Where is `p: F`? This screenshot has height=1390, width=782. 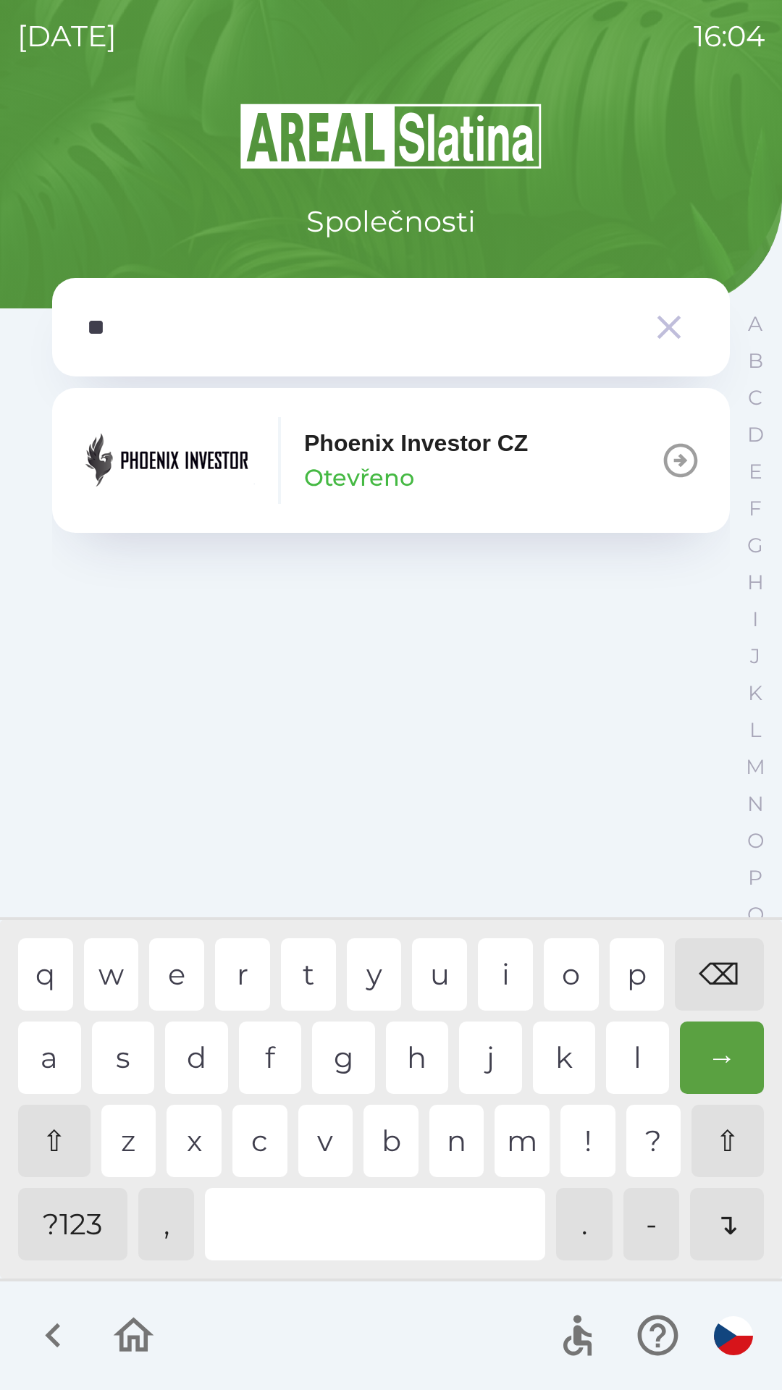
p: F is located at coordinates (755, 508).